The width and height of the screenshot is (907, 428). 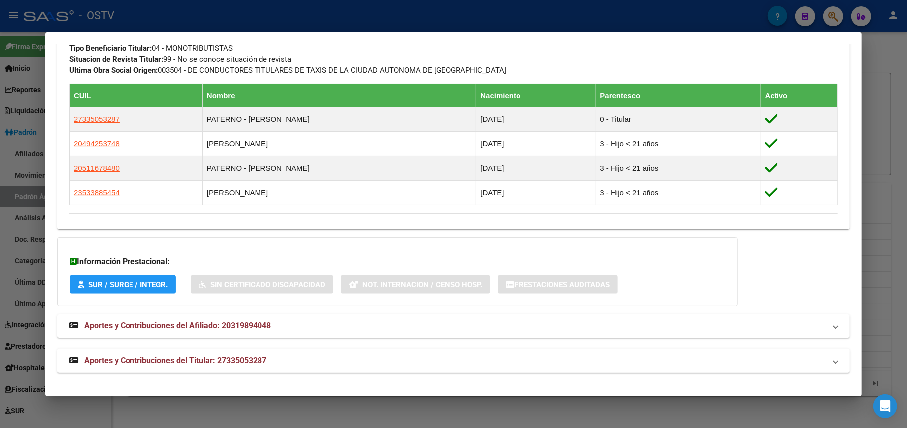 What do you see at coordinates (177, 326) in the screenshot?
I see `span: Aportes y Contribuciones del Afiliado: 20319894048` at bounding box center [177, 326].